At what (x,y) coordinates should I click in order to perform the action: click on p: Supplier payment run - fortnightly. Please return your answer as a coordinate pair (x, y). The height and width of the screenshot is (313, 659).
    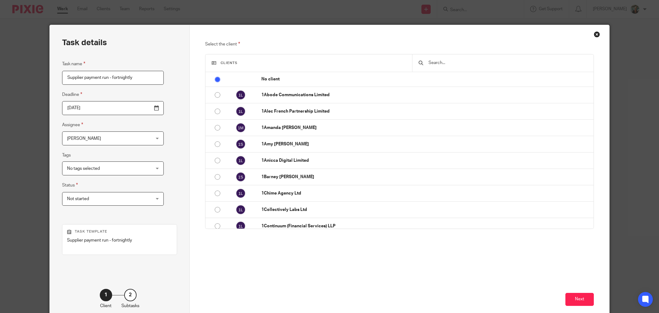
    Looking at the image, I should click on (120, 240).